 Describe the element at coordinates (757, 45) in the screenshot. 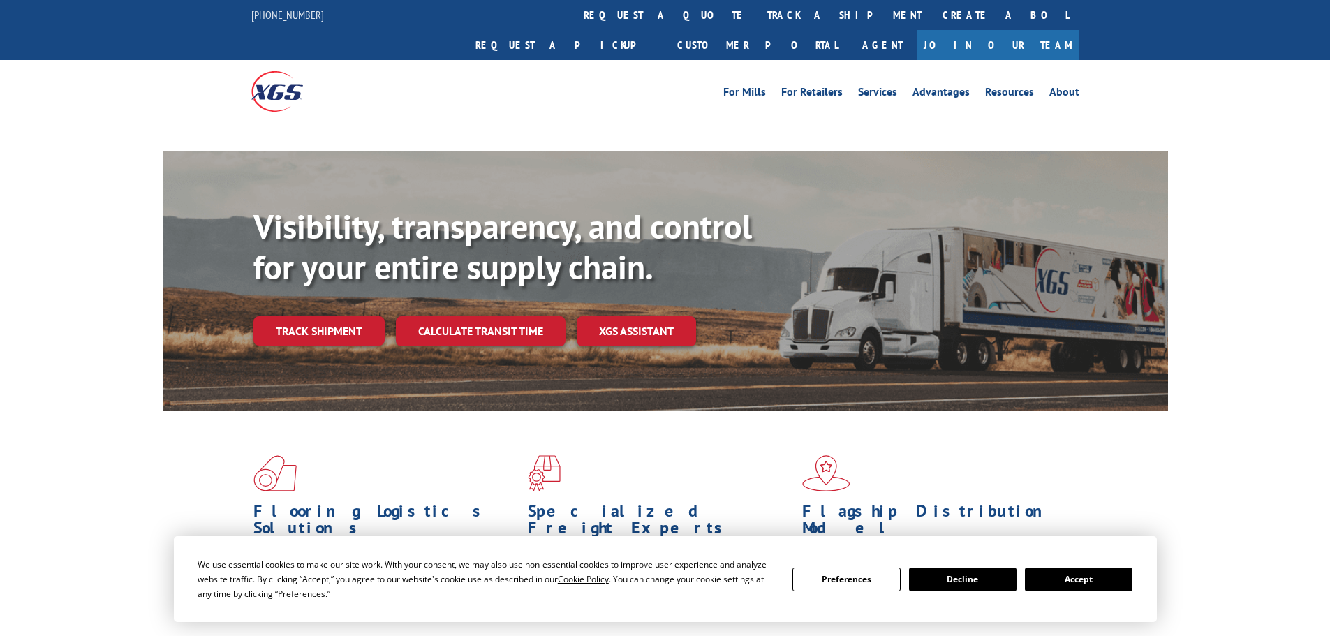

I see `a: Customer Portal` at that location.